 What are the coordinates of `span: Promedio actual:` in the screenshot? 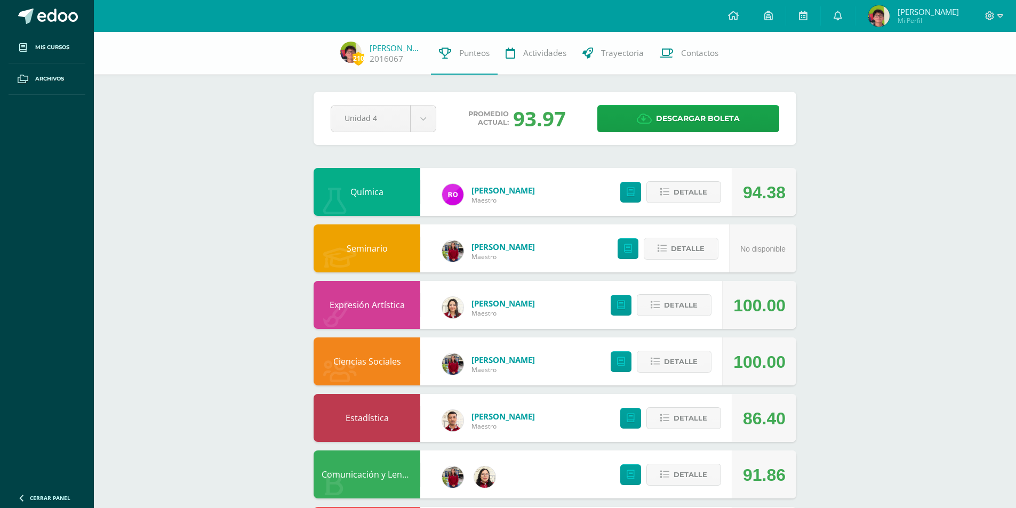 It's located at (488, 118).